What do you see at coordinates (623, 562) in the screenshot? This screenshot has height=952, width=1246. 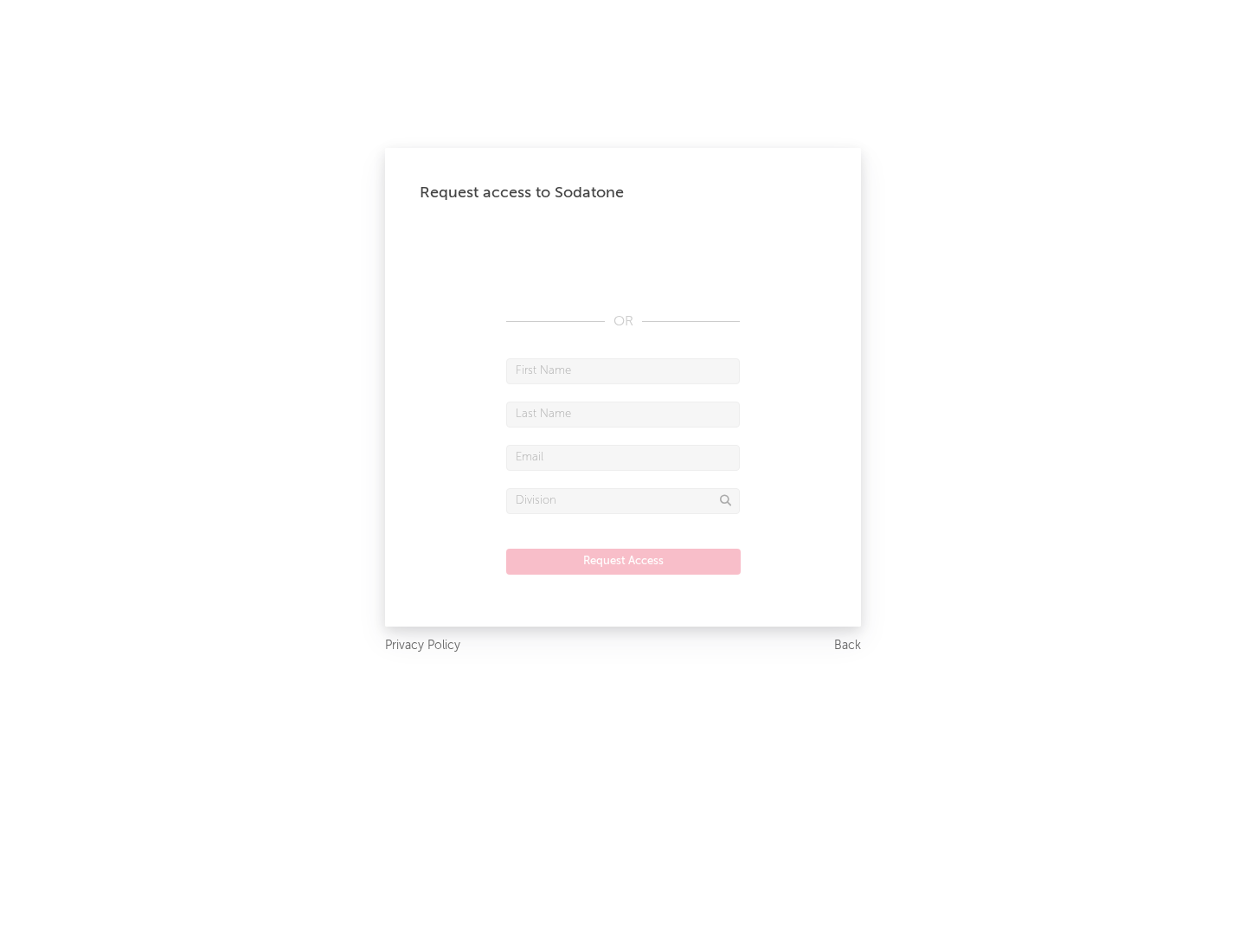 I see `button: Request Access` at bounding box center [623, 562].